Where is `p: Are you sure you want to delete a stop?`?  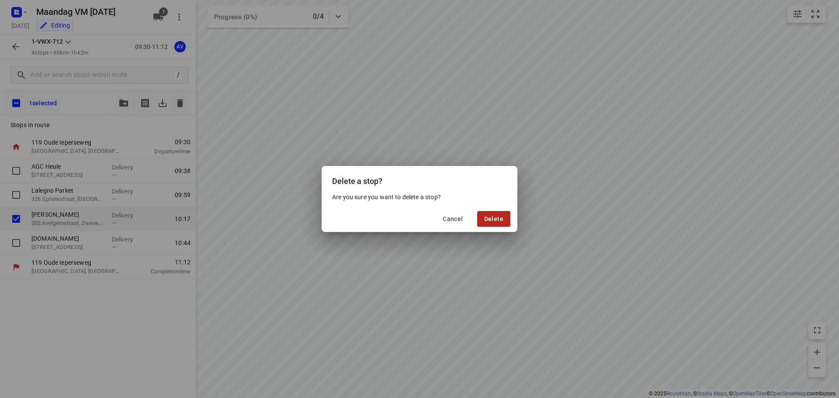
p: Are you sure you want to delete a stop? is located at coordinates (420, 197).